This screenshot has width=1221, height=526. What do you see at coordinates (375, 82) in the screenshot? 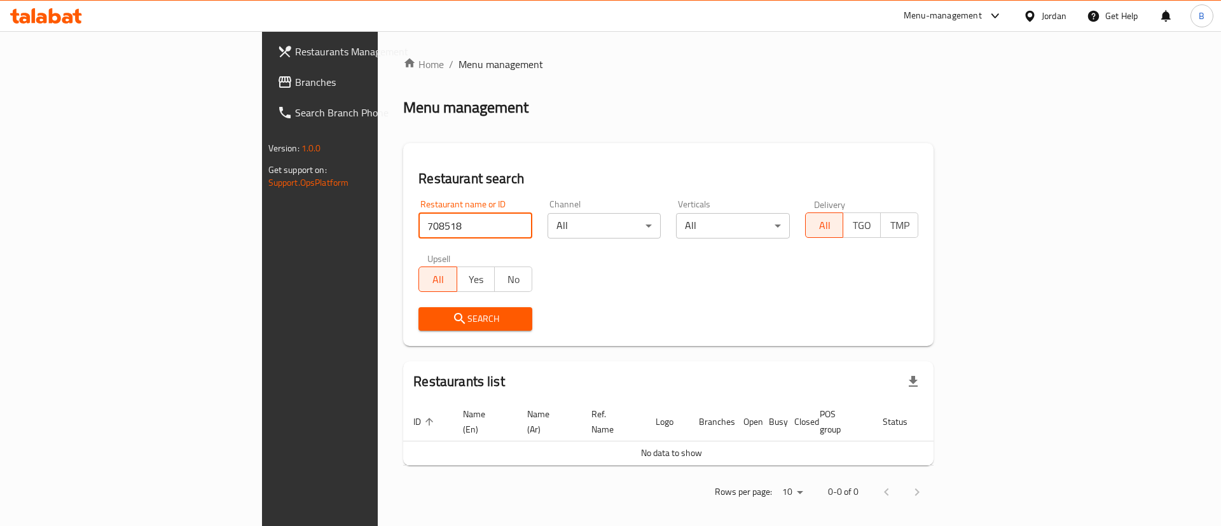
I see `span: Branches` at bounding box center [375, 82].